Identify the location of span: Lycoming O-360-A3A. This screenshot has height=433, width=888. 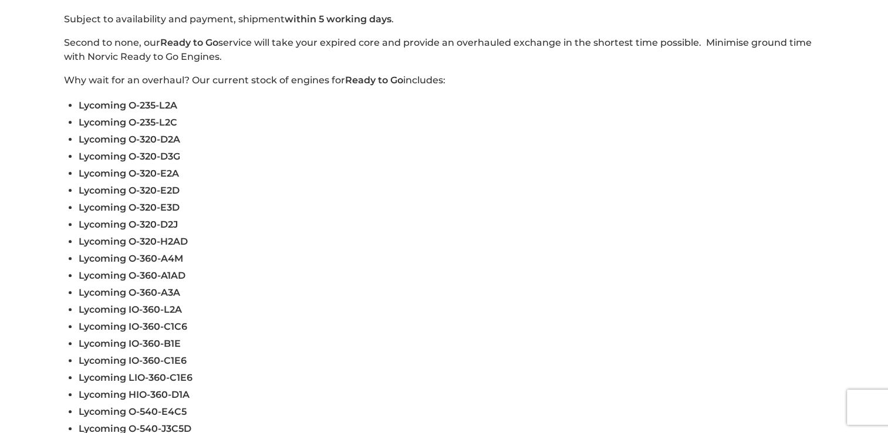
(129, 292).